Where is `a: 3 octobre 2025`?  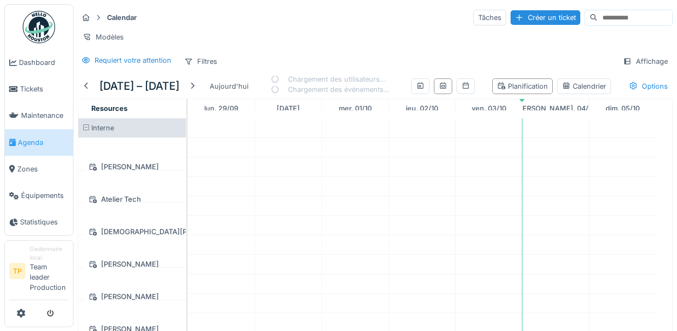 a: 3 octobre 2025 is located at coordinates (489, 108).